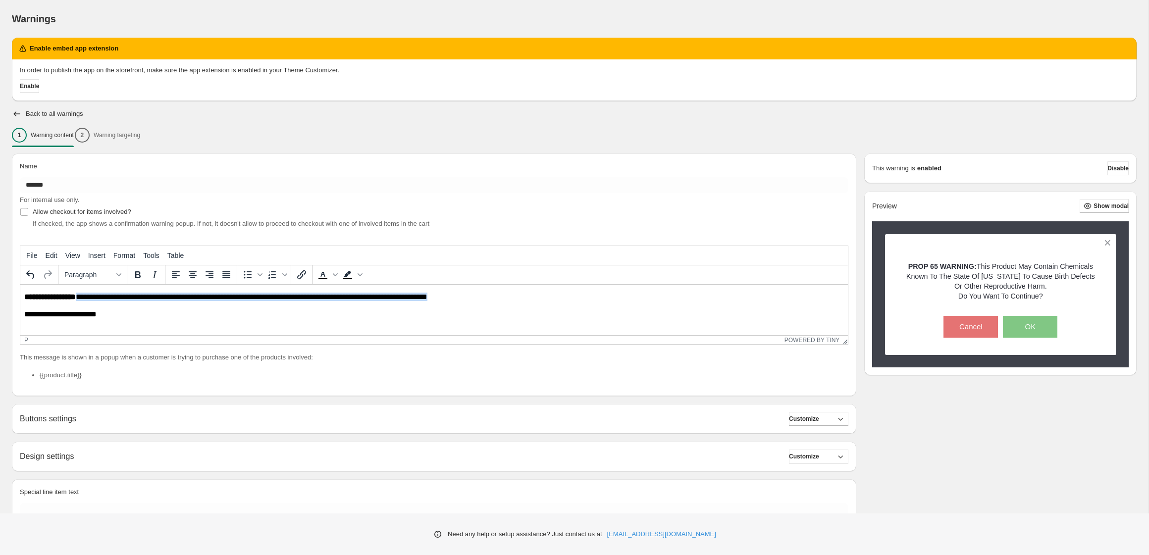 The image size is (1149, 555). What do you see at coordinates (1104, 206) in the screenshot?
I see `button: Show modal` at bounding box center [1104, 206].